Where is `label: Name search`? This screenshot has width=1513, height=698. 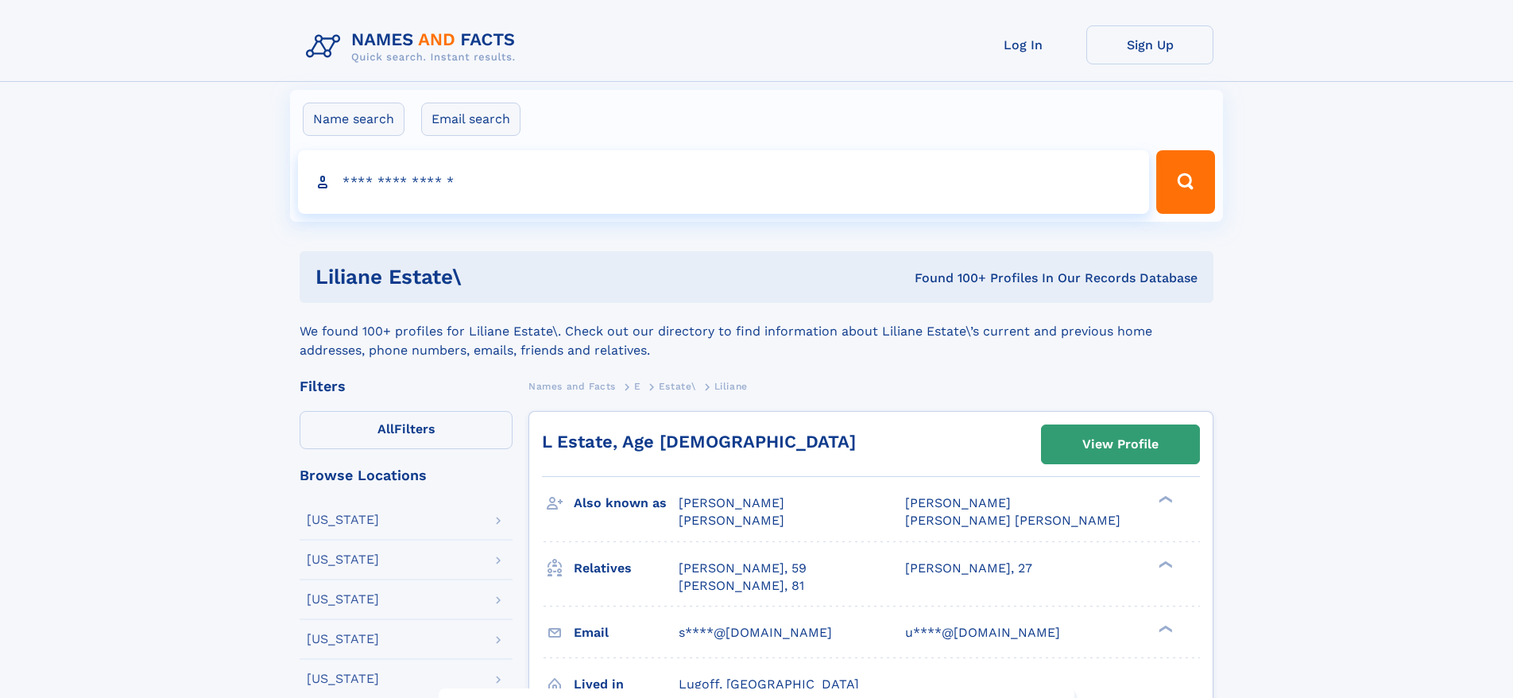
label: Name search is located at coordinates (354, 119).